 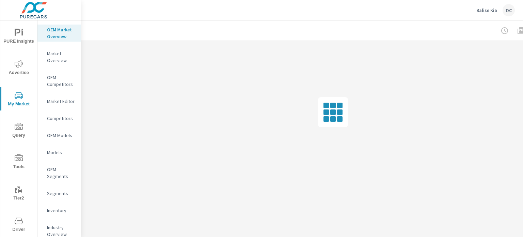 I want to click on span: PURE Insights, so click(x=19, y=37).